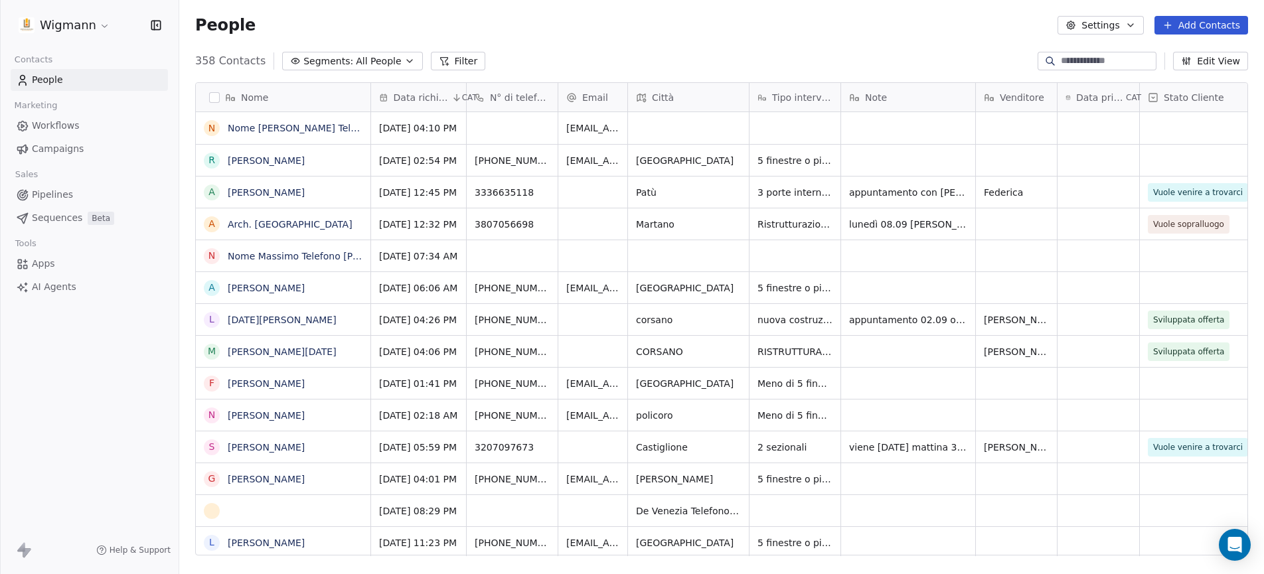 The width and height of the screenshot is (1264, 574). Describe the element at coordinates (512, 224) in the screenshot. I see `span: 3807056698` at that location.